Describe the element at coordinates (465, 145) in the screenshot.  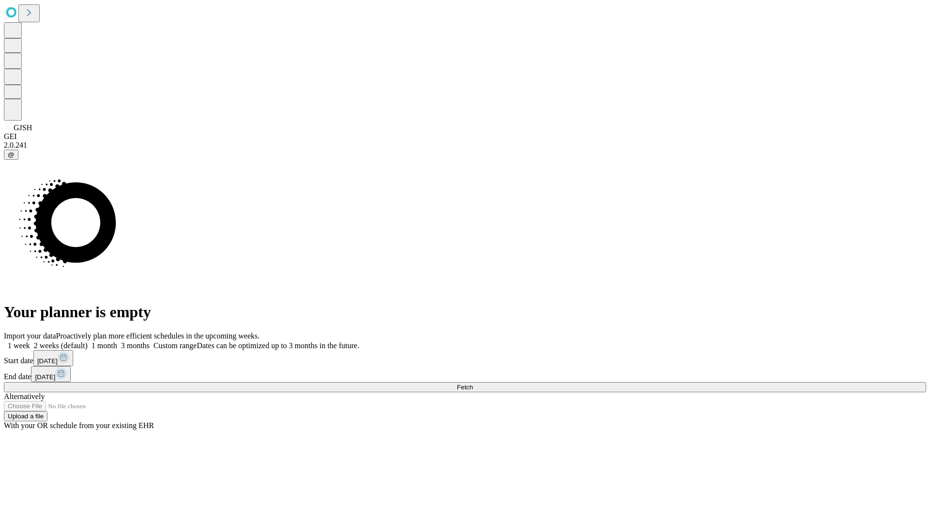
I see `div: 2.0.241` at that location.